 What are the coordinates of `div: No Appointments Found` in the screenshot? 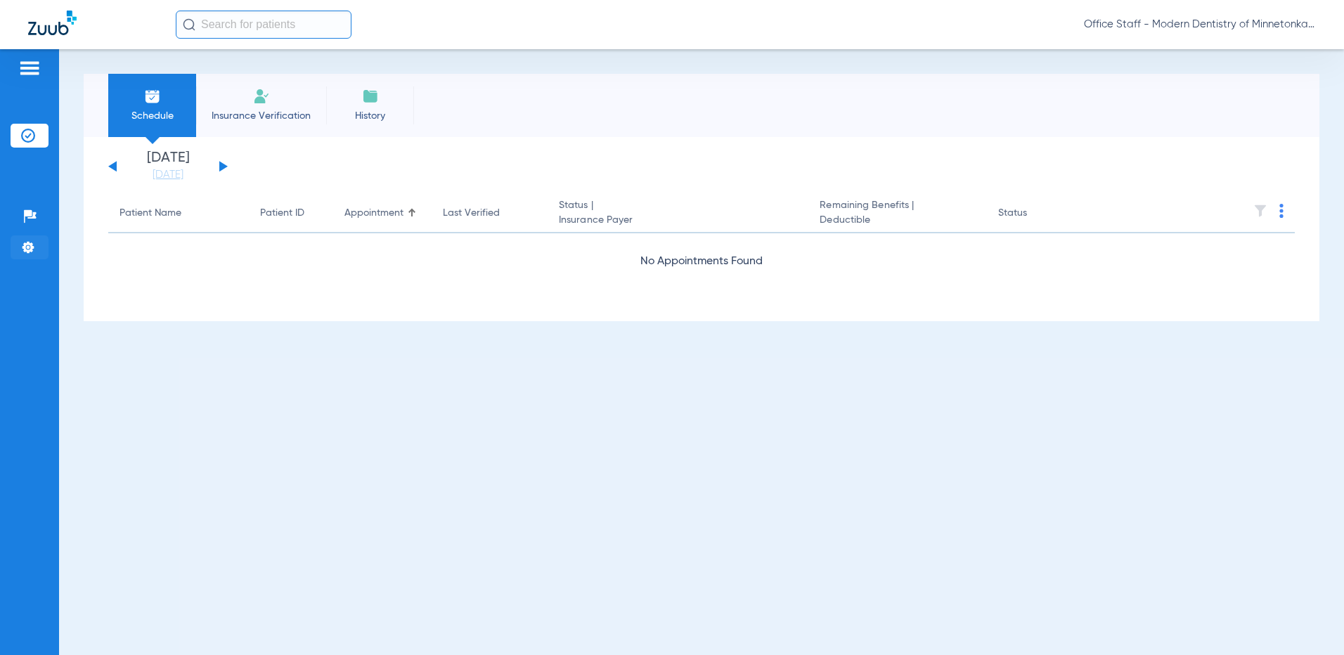 It's located at (702, 262).